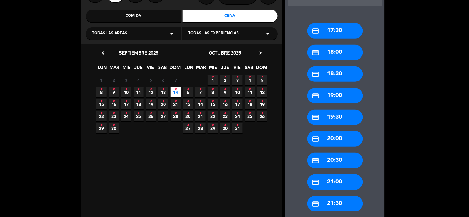 The image size is (469, 217). I want to click on span: 20, so click(163, 104).